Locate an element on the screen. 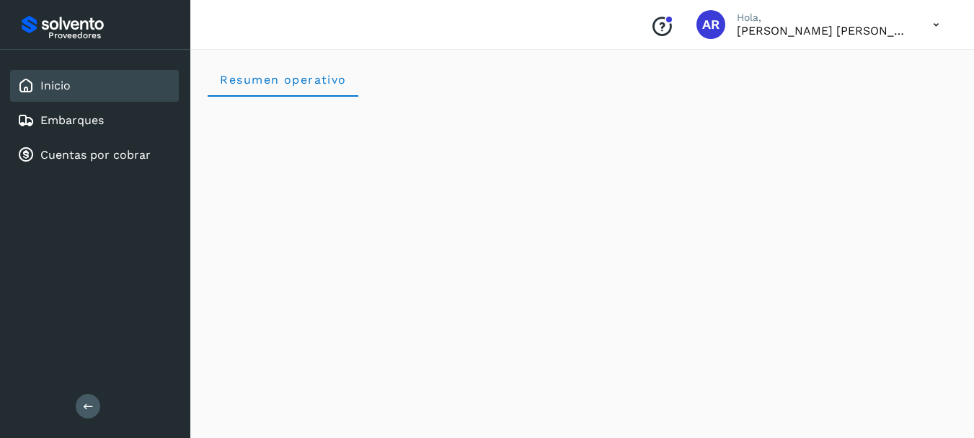  div: Cuentas por cobrar is located at coordinates (94, 155).